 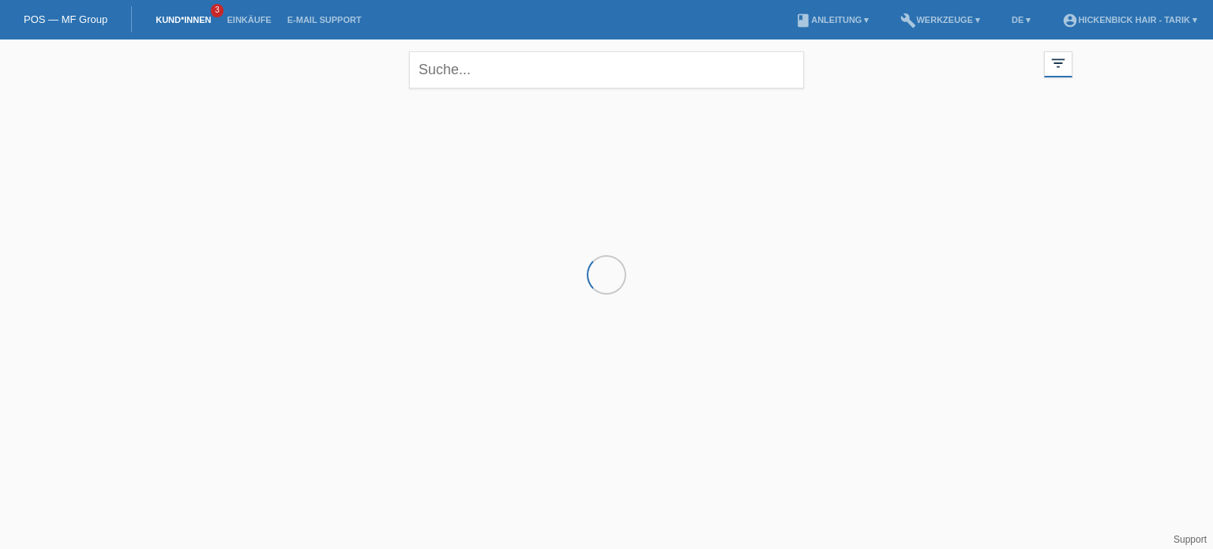 I want to click on i: account_circle, so click(x=1070, y=21).